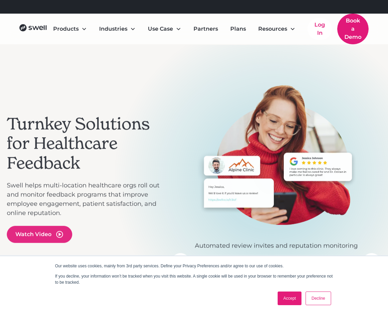 The width and height of the screenshot is (388, 314). What do you see at coordinates (85, 200) in the screenshot?
I see `p: Swell helps multi-location healthcare orgs roll out and monitor feedback programs that improve em...` at bounding box center [85, 200].